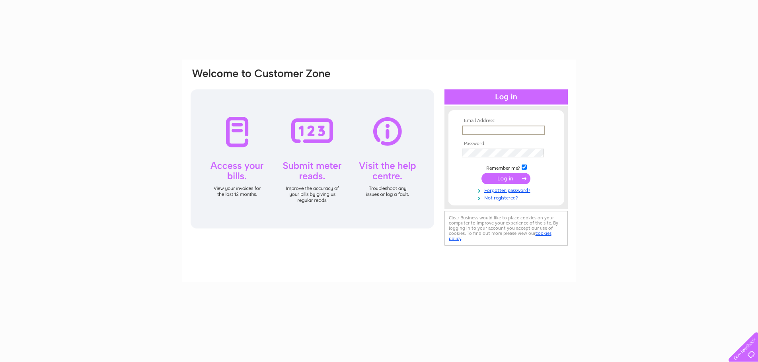 This screenshot has height=362, width=758. What do you see at coordinates (507, 190) in the screenshot?
I see `a: Forgotten password?` at bounding box center [507, 190].